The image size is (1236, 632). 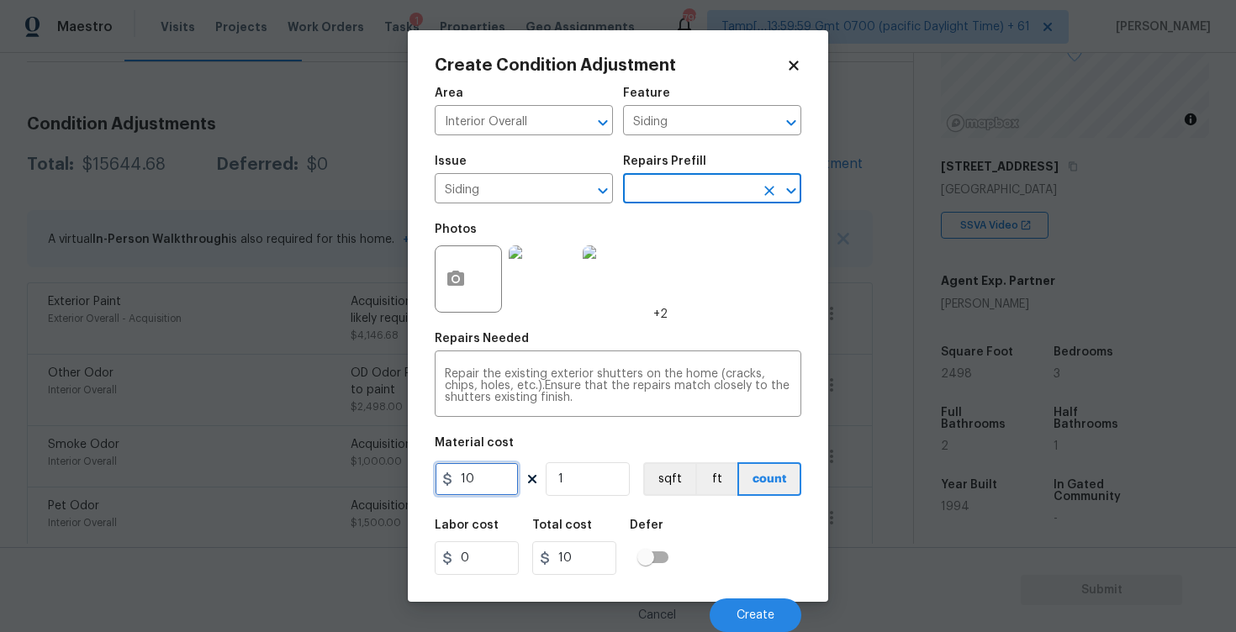 I want to click on button: ft, so click(x=716, y=479).